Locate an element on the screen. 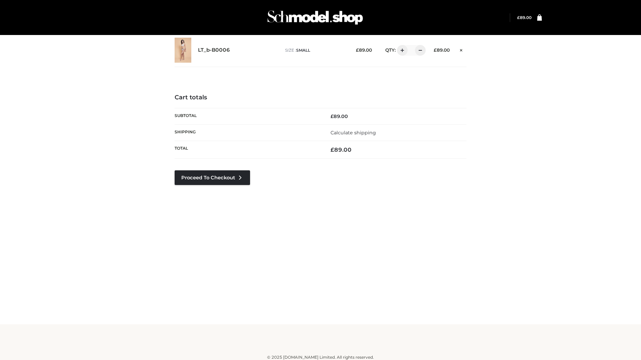 This screenshot has height=360, width=641. a: £89.00 is located at coordinates (524, 17).